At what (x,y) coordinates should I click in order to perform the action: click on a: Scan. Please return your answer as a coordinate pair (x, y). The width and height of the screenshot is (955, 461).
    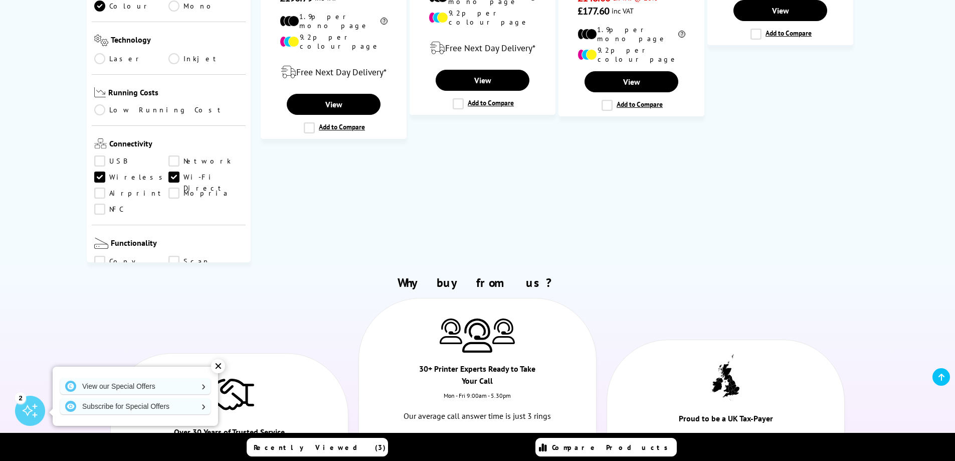
    Looking at the image, I should click on (206, 261).